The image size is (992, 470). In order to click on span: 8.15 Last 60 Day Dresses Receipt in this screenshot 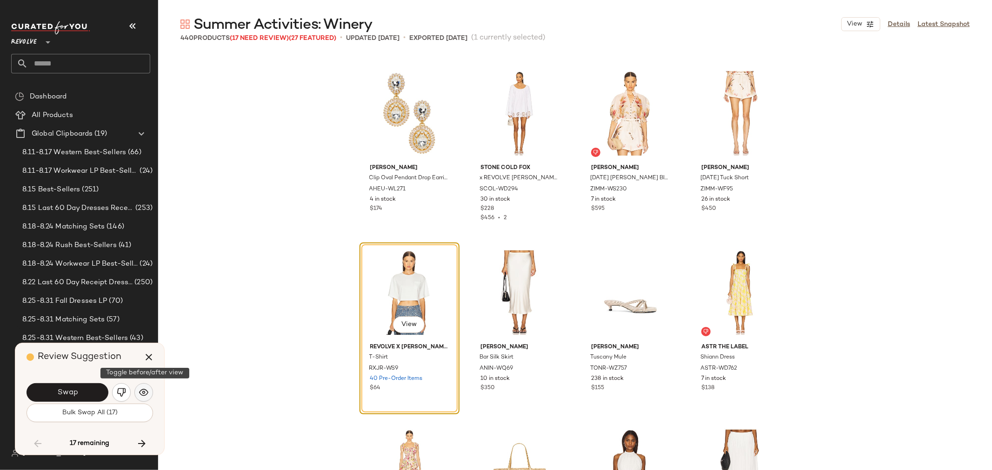, I will do `click(78, 208)`.